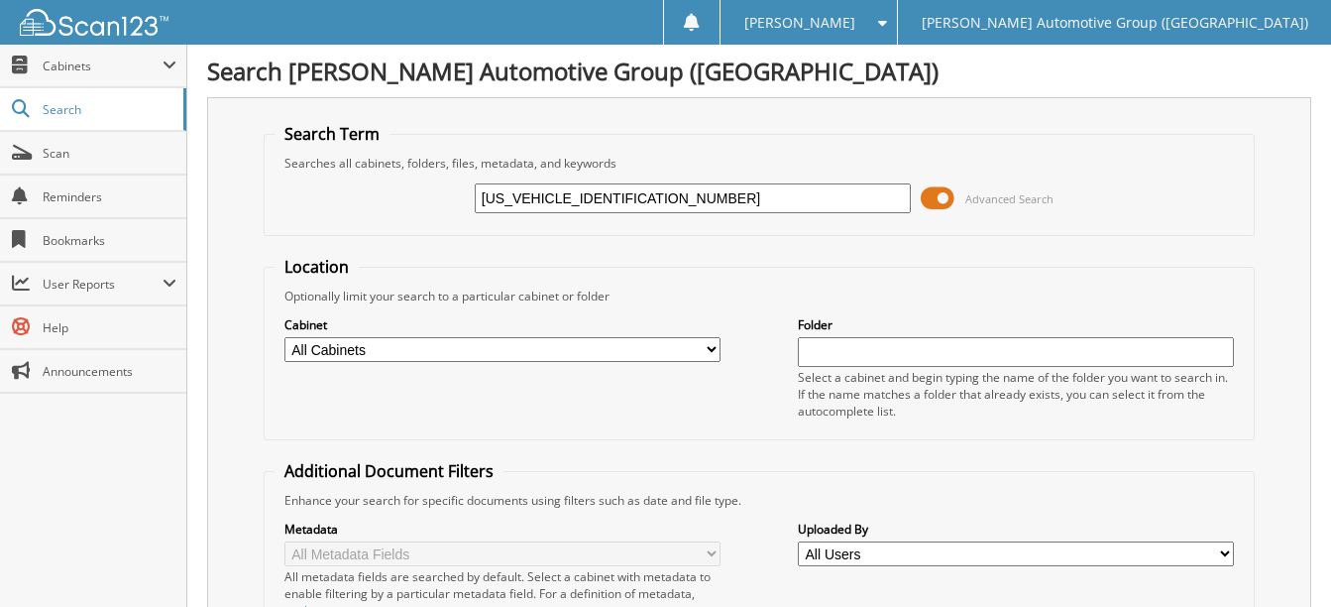 The image size is (1331, 607). Describe the element at coordinates (503, 324) in the screenshot. I see `label: Cabinet` at that location.